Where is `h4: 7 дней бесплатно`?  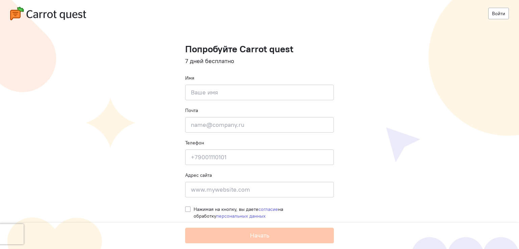 h4: 7 дней бесплатно is located at coordinates (260, 61).